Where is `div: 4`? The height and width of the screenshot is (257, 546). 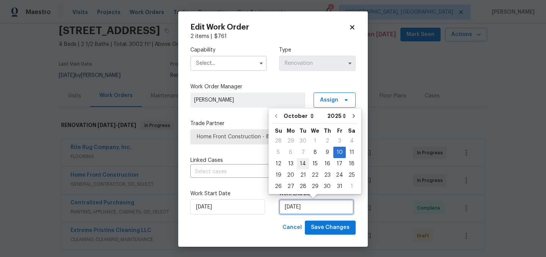
div: 4 is located at coordinates (352, 141).